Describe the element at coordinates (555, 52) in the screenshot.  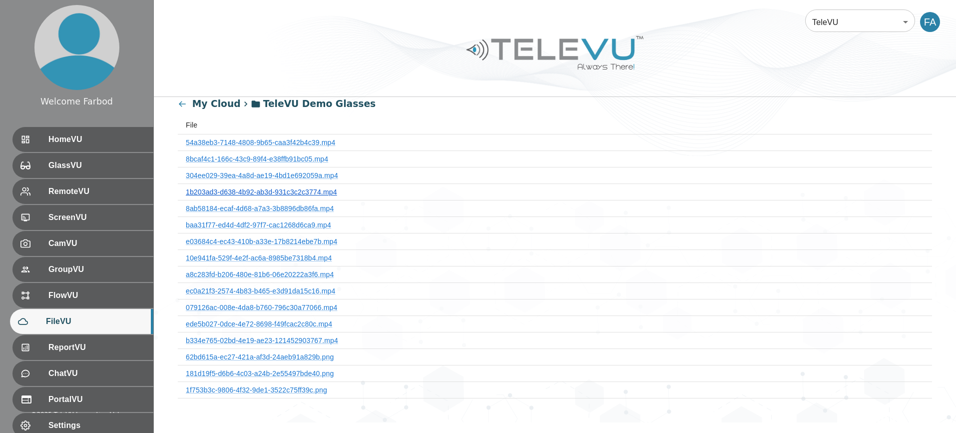
I see `img: Logo` at that location.